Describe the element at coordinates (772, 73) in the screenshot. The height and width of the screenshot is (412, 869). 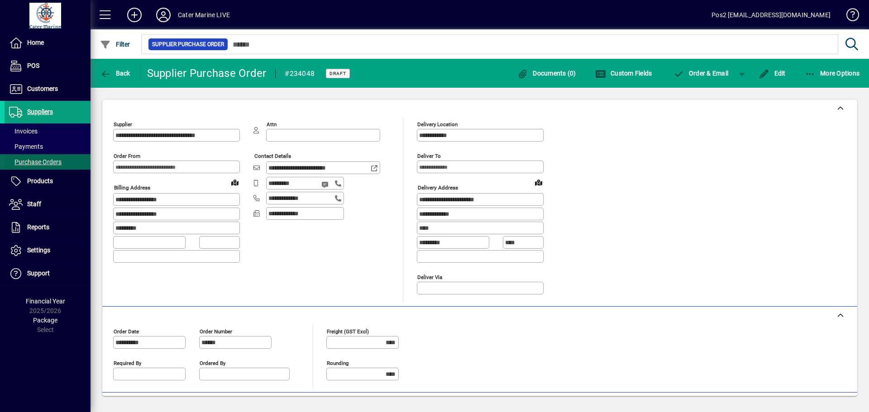
I see `button: Edit` at that location.